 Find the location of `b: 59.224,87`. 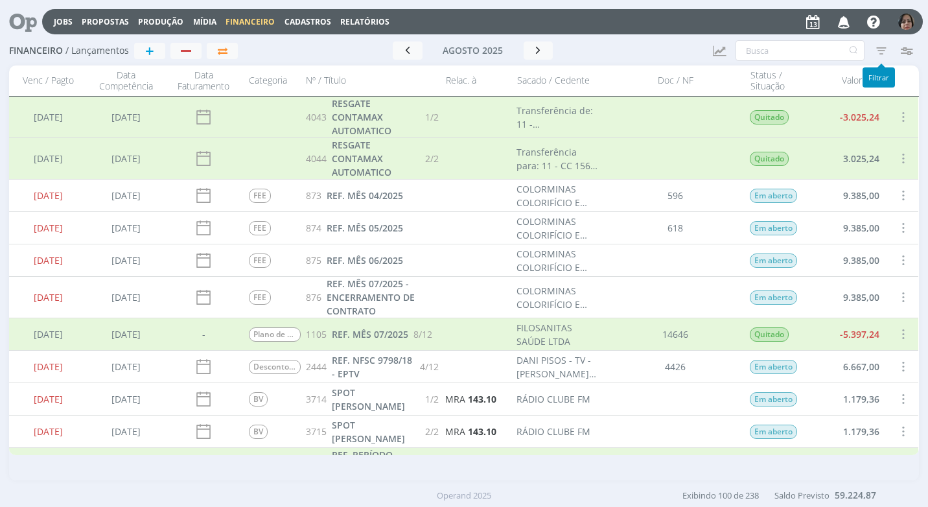

b: 59.224,87 is located at coordinates (855, 494).